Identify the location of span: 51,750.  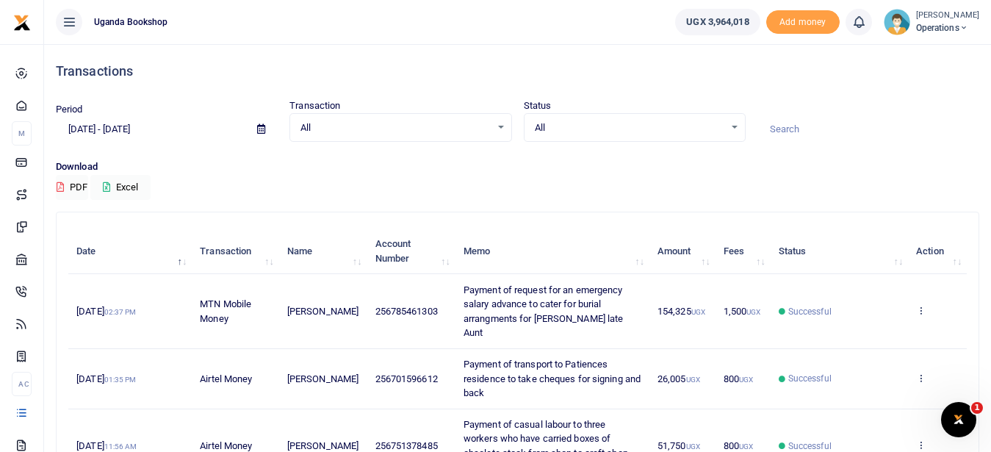
(679, 445).